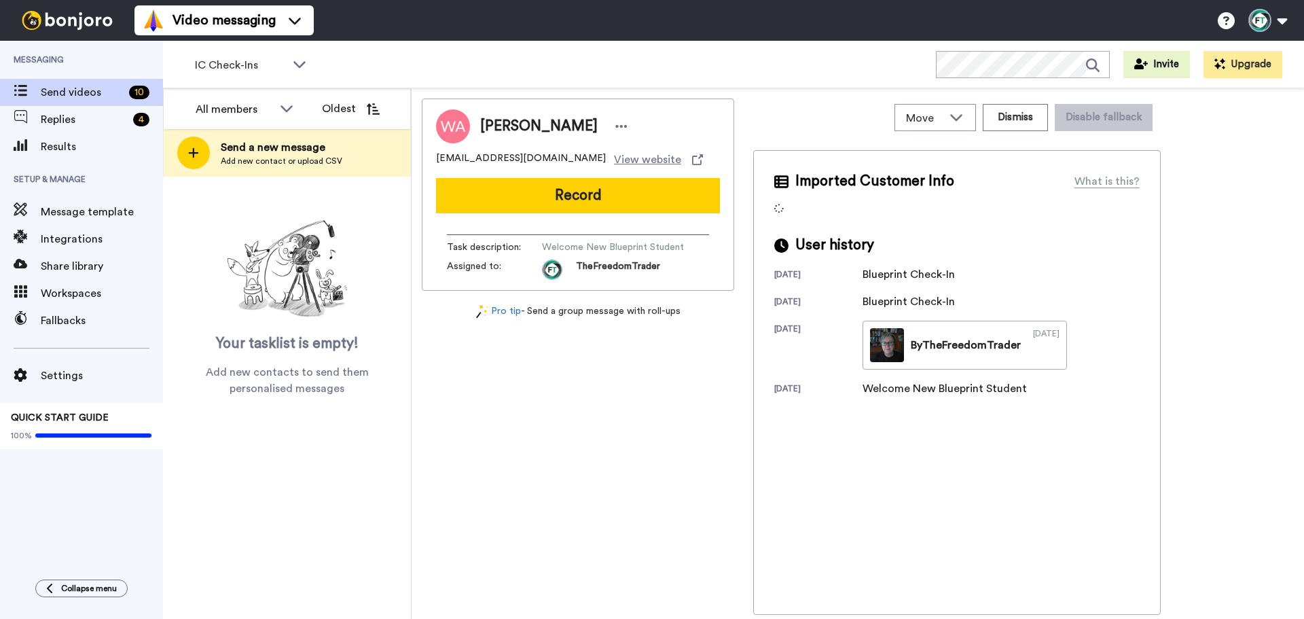 This screenshot has width=1304, height=619. What do you see at coordinates (102, 212) in the screenshot?
I see `span: Message template` at bounding box center [102, 212].